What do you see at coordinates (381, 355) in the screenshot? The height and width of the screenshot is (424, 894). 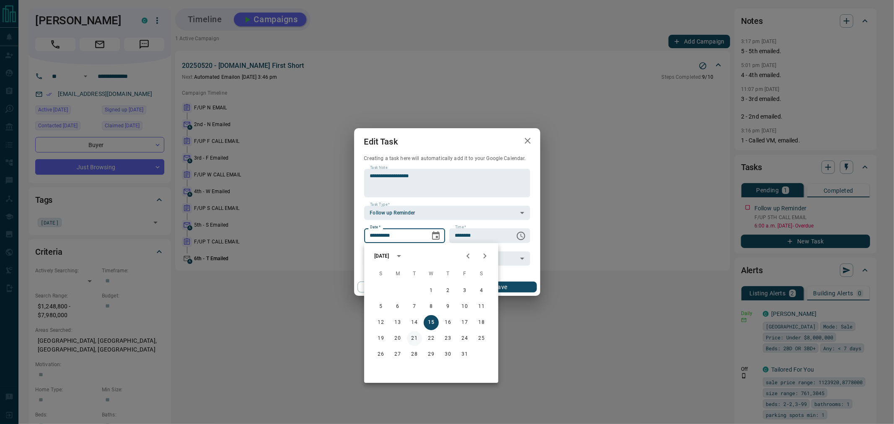 I see `button: 26` at bounding box center [381, 355].